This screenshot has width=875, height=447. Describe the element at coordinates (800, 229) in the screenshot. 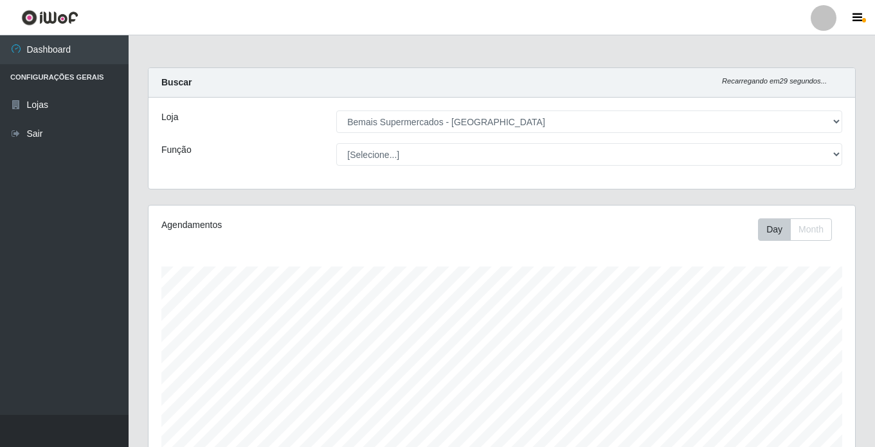

I see `div: Toolbar with button groups` at that location.